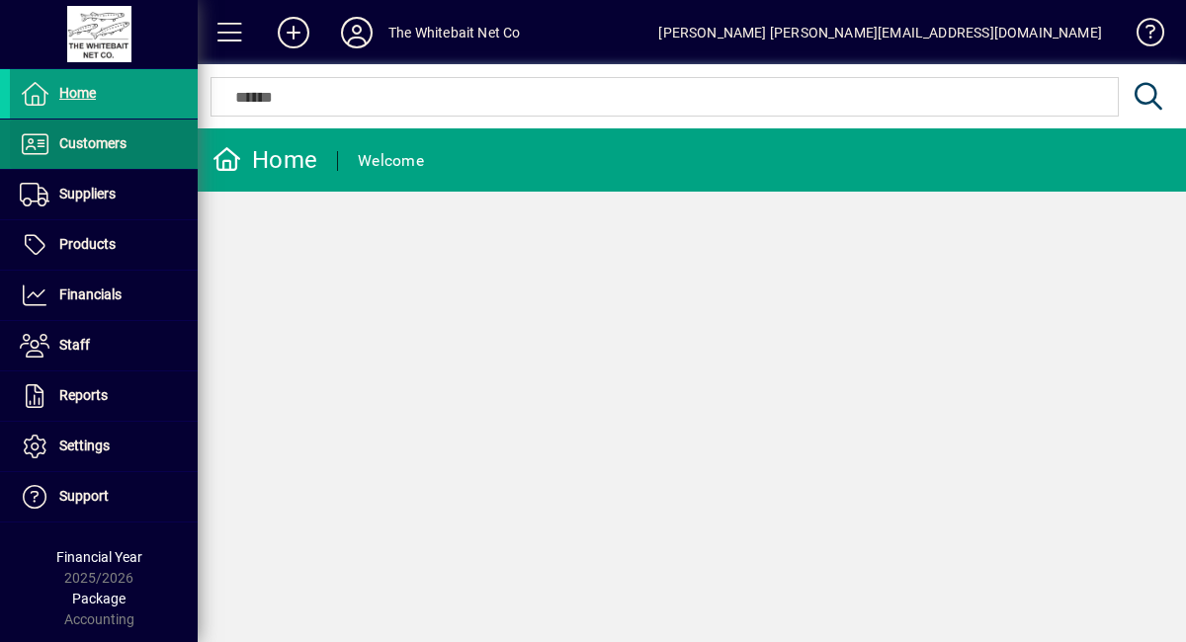 Image resolution: width=1186 pixels, height=642 pixels. I want to click on span: Settings, so click(84, 446).